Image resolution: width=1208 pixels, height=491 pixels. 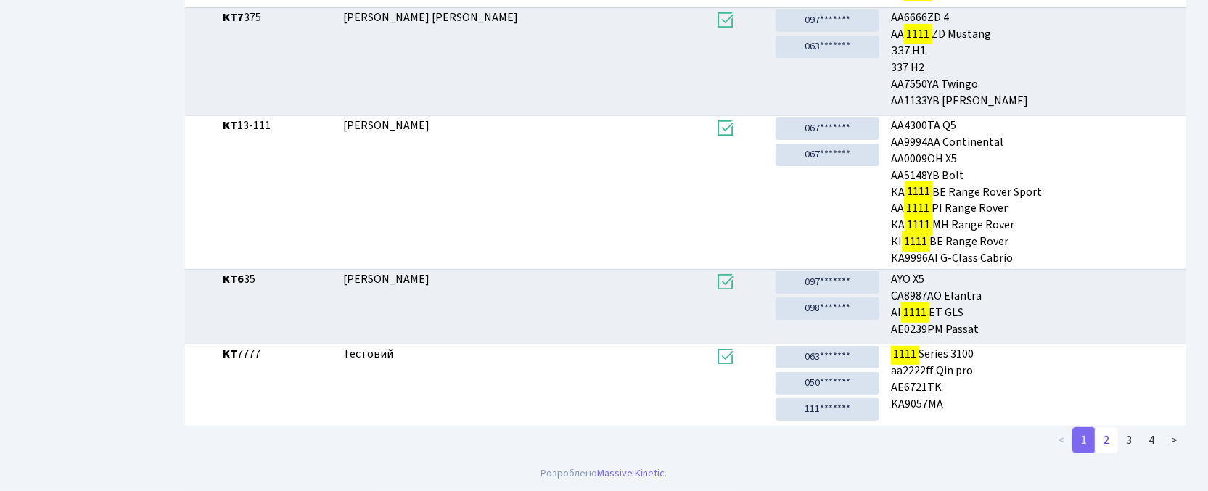 What do you see at coordinates (277, 125) in the screenshot?
I see `span: 13-111` at bounding box center [277, 125].